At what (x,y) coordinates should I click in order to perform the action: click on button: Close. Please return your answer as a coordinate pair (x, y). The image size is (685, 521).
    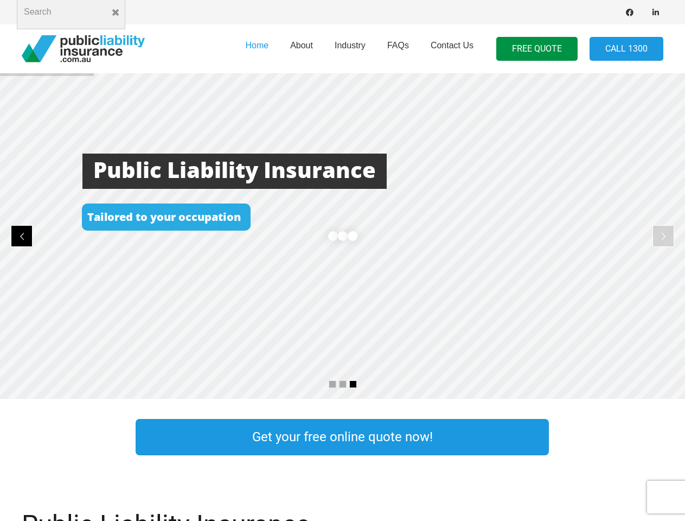
    Looking at the image, I should click on (116, 12).